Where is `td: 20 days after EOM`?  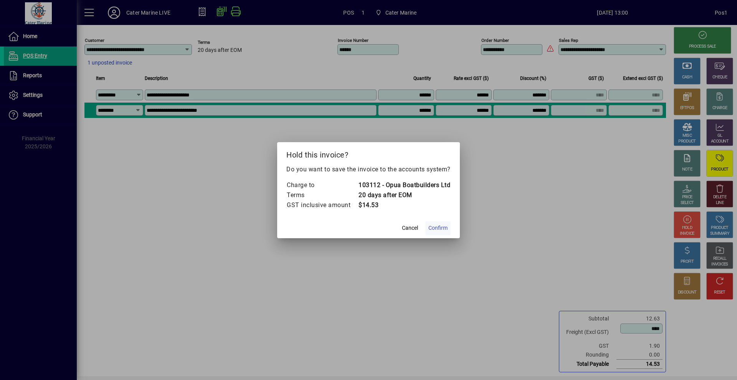 td: 20 days after EOM is located at coordinates (404, 195).